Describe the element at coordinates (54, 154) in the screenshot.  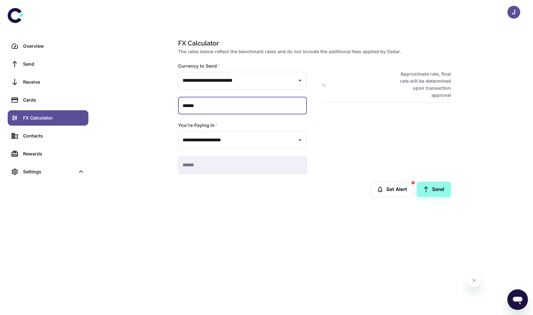
I see `div: Rewards` at that location.